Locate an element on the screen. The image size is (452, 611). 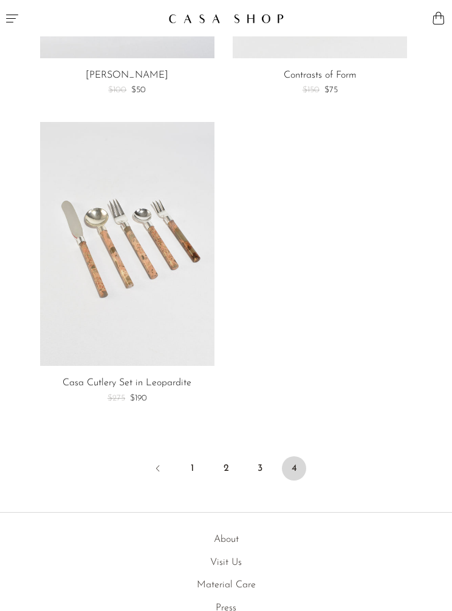
span: $50 is located at coordinates (138, 90).